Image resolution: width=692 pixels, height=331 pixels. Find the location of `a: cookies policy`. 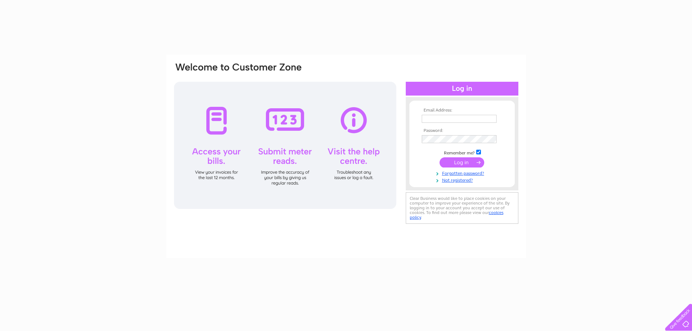

a: cookies policy is located at coordinates (456, 215).